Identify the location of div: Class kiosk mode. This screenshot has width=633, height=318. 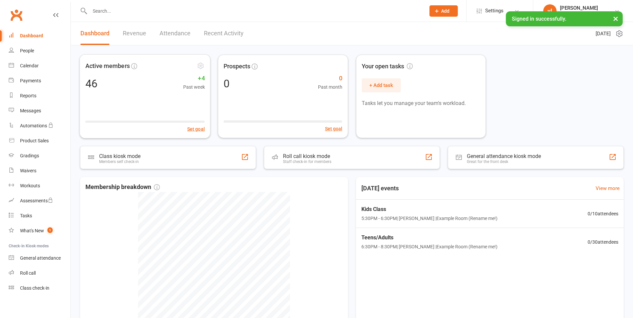
(120, 156).